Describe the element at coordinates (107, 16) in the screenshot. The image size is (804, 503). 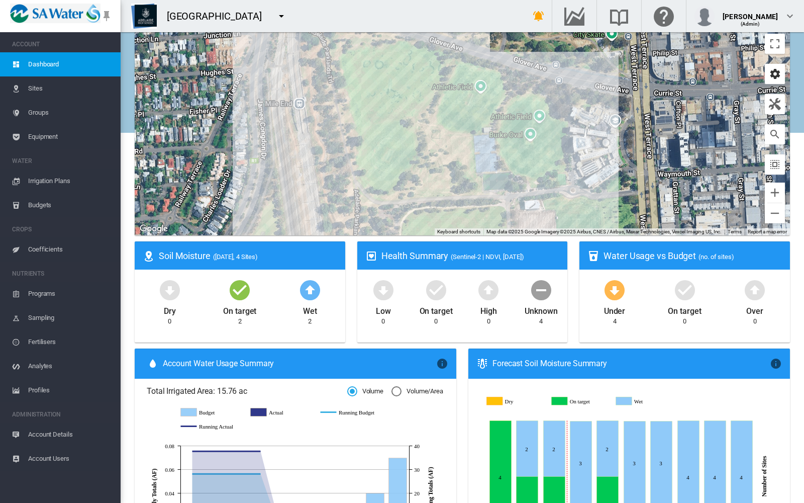
I see `md-icon: icon-pin` at that location.